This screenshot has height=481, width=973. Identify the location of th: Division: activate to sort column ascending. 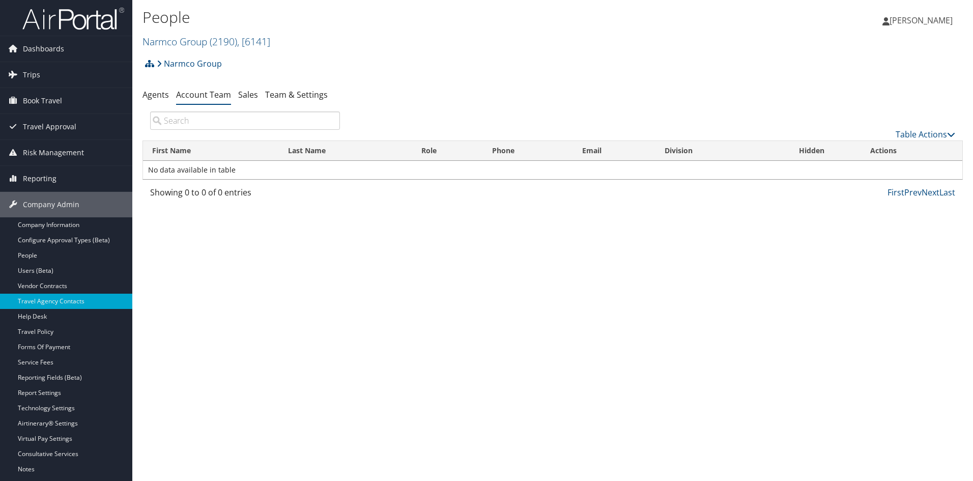
(709, 151).